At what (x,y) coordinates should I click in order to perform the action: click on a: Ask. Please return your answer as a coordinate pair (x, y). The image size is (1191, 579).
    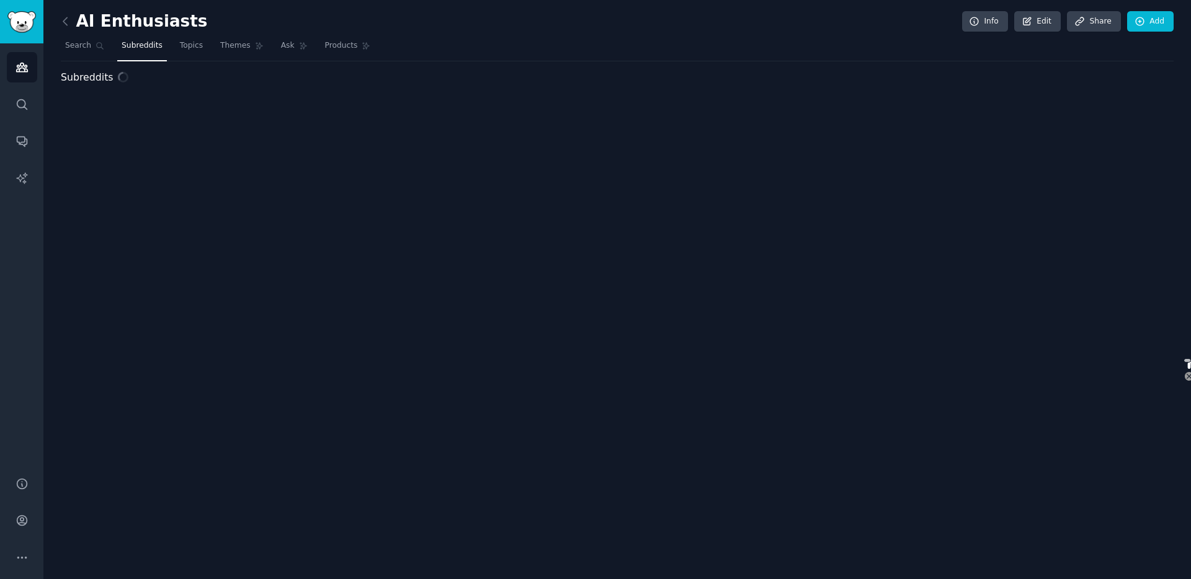
    Looking at the image, I should click on (294, 48).